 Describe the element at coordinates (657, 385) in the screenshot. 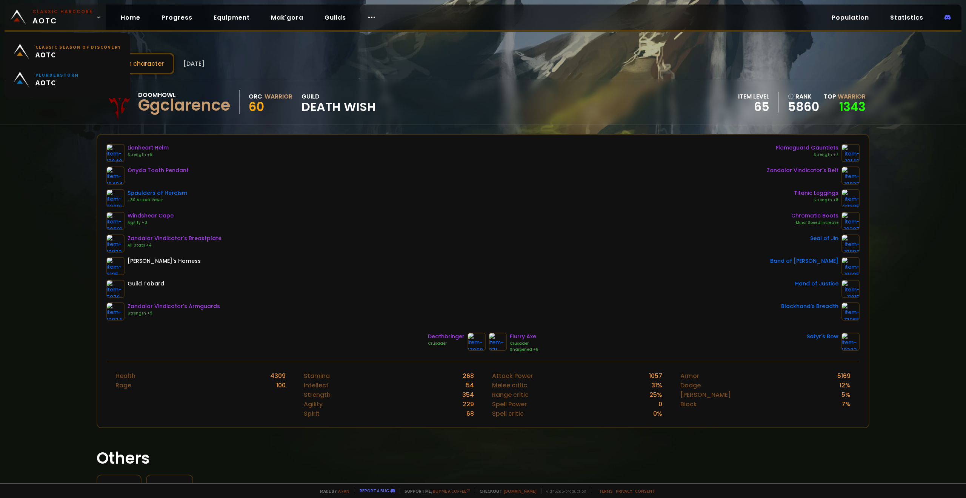

I see `div: 31 %` at that location.